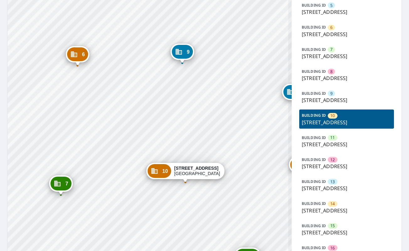 The image size is (409, 251). What do you see at coordinates (332, 137) in the screenshot?
I see `span: 11` at bounding box center [332, 137].